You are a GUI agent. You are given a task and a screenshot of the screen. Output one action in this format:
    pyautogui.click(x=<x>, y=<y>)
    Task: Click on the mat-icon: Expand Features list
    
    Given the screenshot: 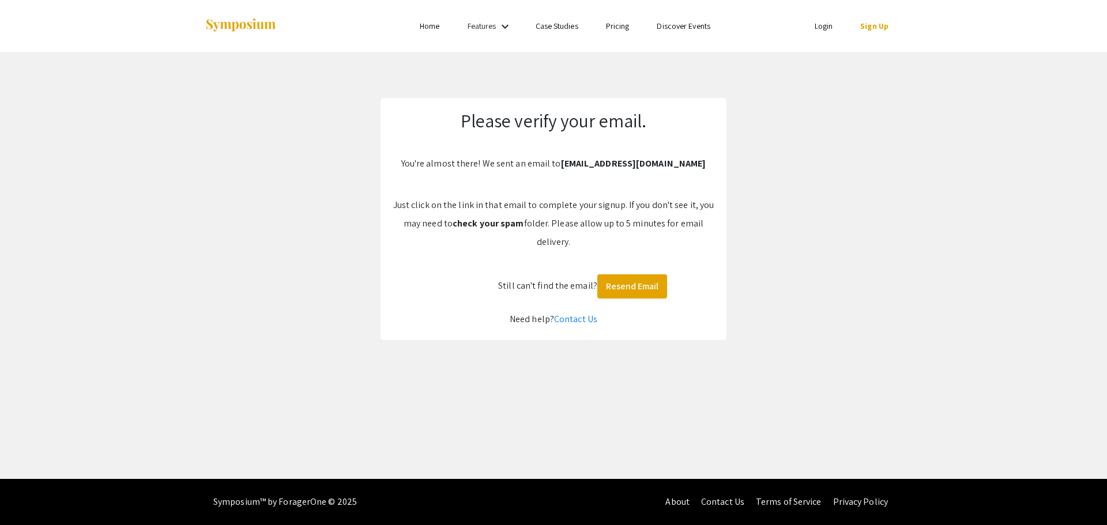 What is the action you would take?
    pyautogui.click(x=505, y=27)
    